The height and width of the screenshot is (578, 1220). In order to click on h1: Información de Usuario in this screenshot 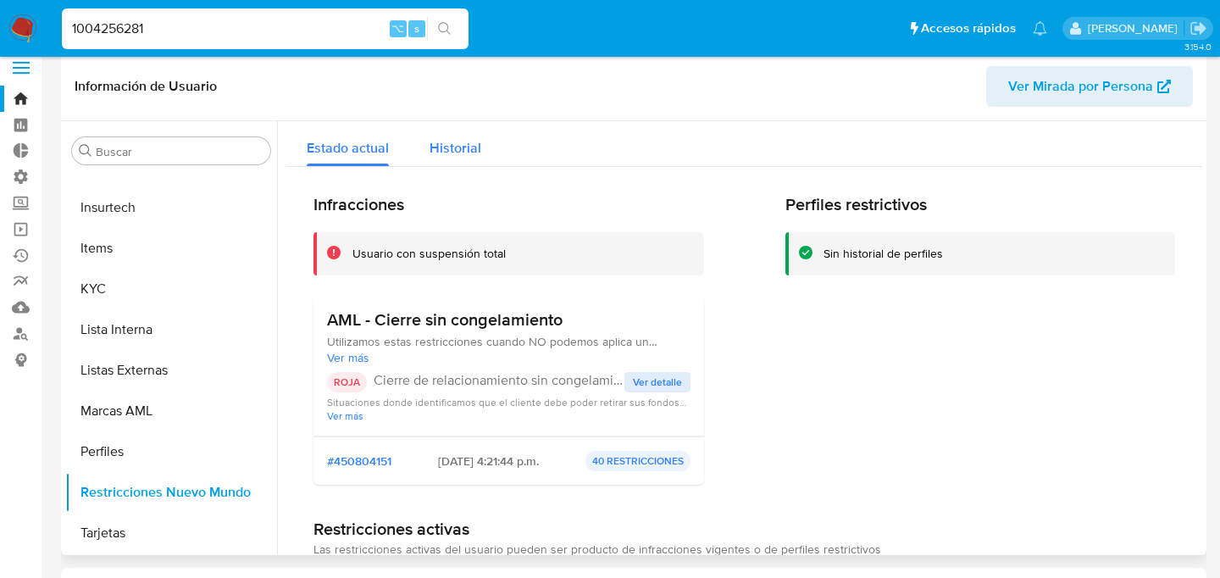, I will do `click(146, 86)`.